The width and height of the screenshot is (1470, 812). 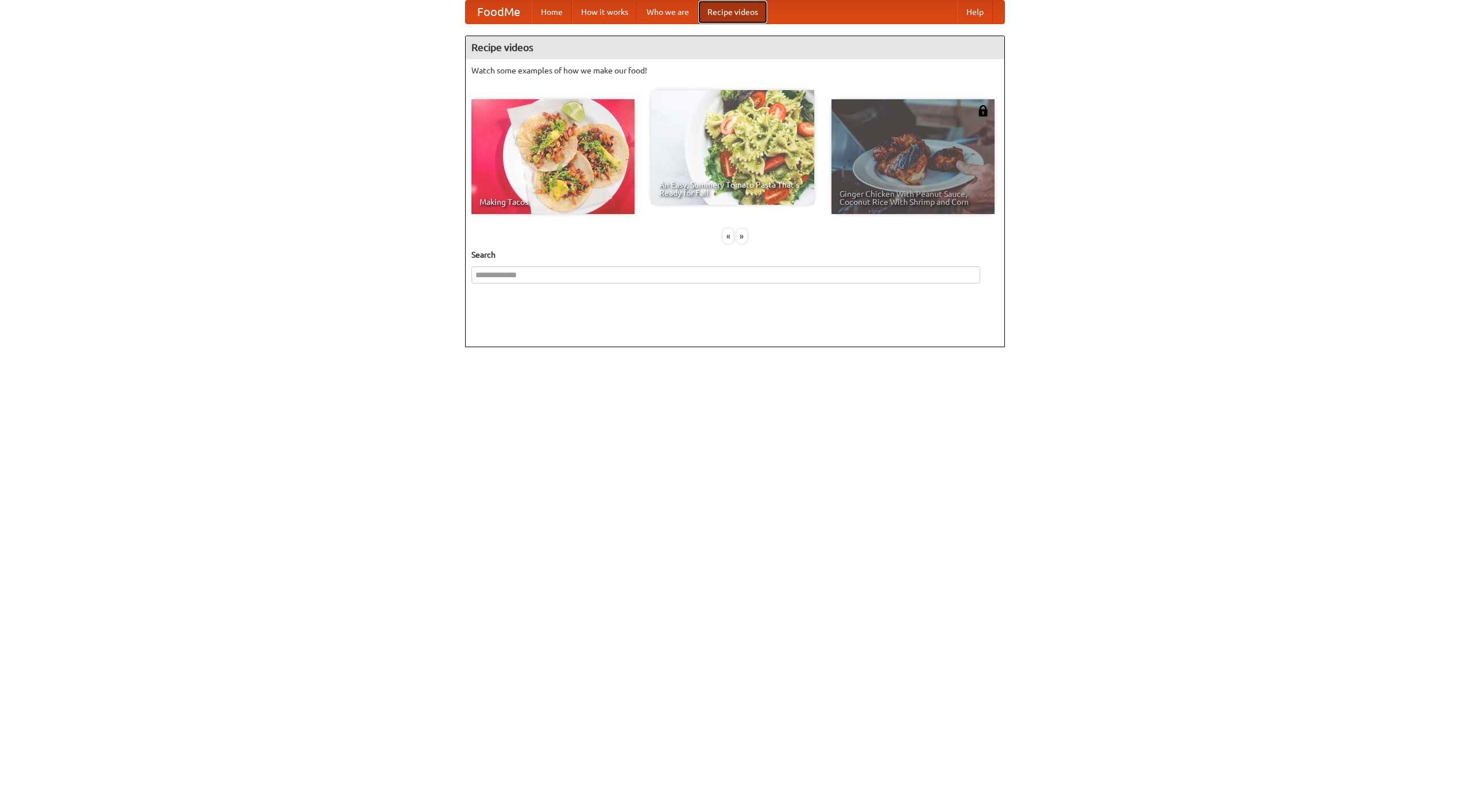 I want to click on a: How it works, so click(x=605, y=12).